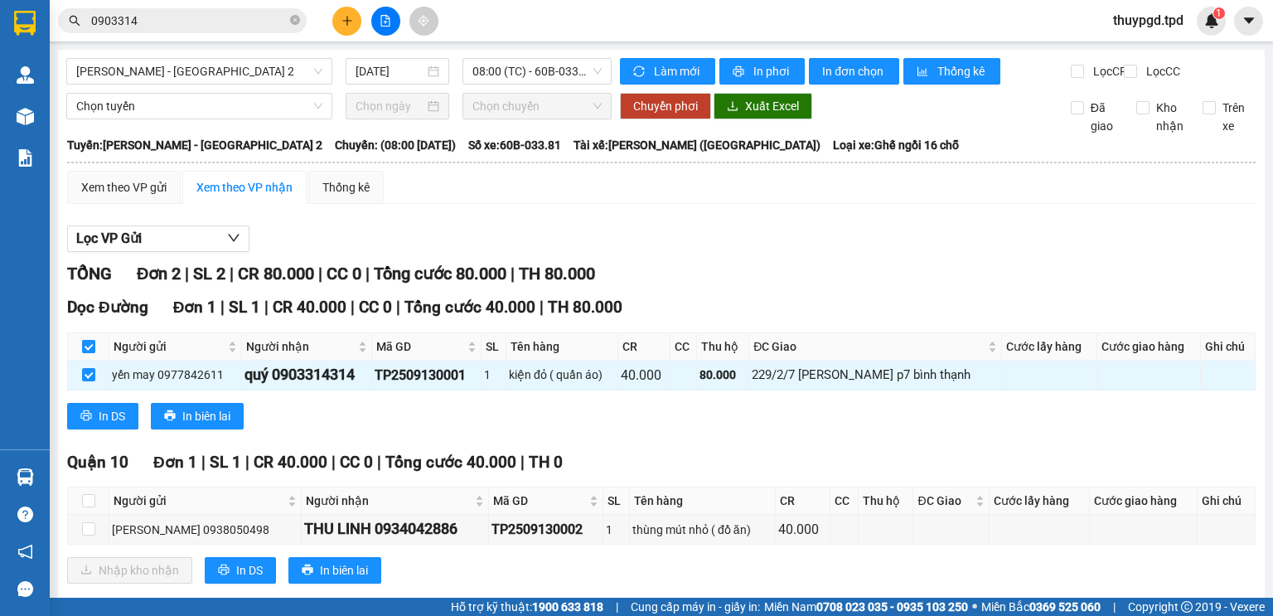  What do you see at coordinates (440, 273) in the screenshot?
I see `span: Tổng cước 80.000` at bounding box center [440, 273].